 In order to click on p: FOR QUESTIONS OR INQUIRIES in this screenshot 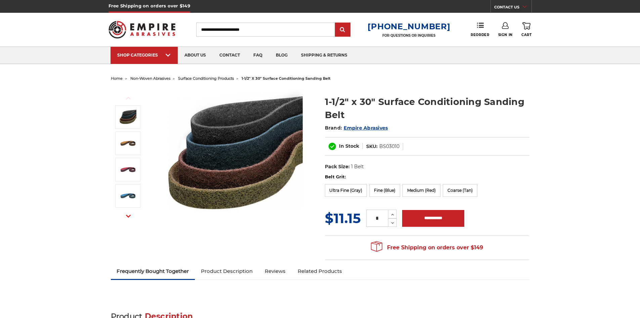, I will do `click(409, 35)`.